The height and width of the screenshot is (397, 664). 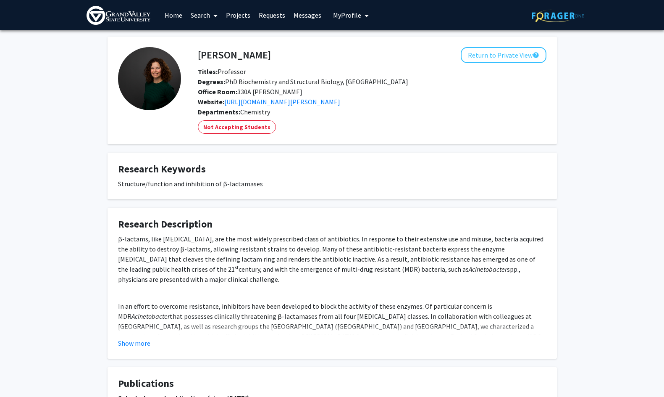 What do you see at coordinates (236, 267) in the screenshot?
I see `sup: st` at bounding box center [236, 267].